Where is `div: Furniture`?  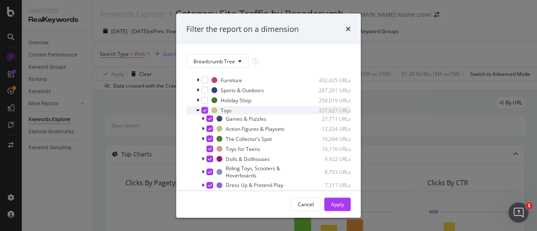
div: Furniture is located at coordinates (231, 80).